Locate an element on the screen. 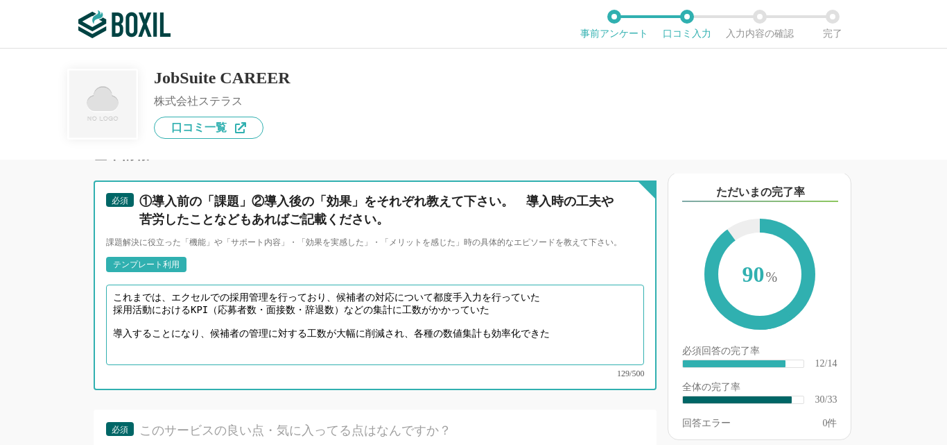 The image size is (947, 445). div: 必須回答の完了率 is located at coordinates (759, 352).